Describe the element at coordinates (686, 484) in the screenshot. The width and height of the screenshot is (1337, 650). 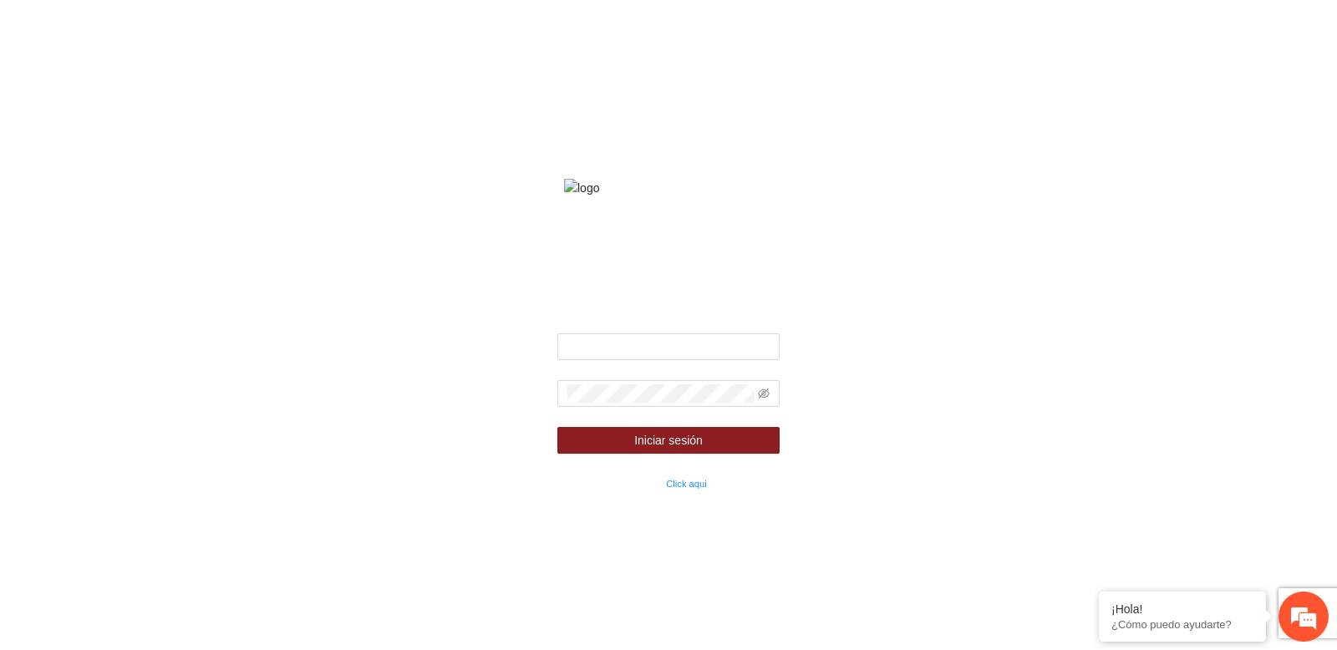
I see `a: Click aqui` at that location.